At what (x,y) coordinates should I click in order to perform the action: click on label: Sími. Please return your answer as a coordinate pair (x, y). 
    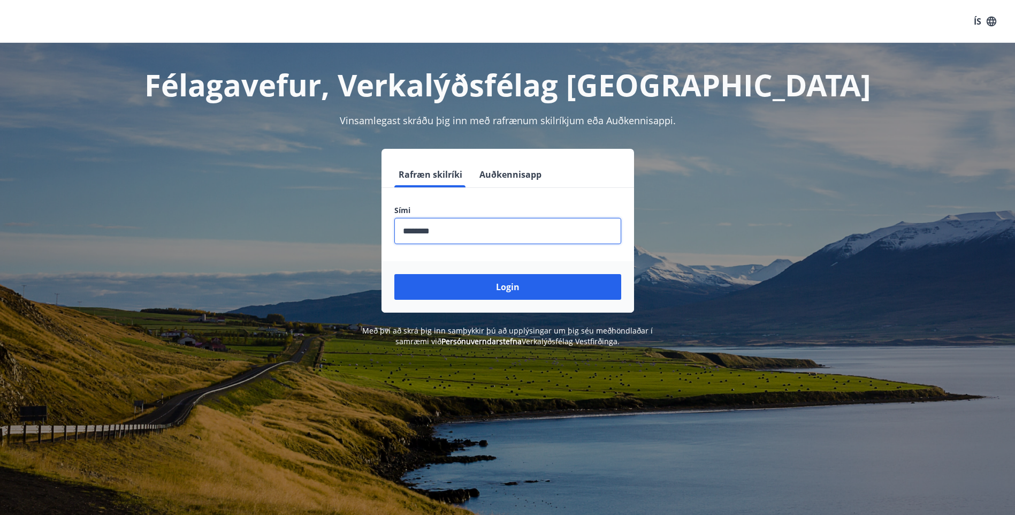
    Looking at the image, I should click on (508, 210).